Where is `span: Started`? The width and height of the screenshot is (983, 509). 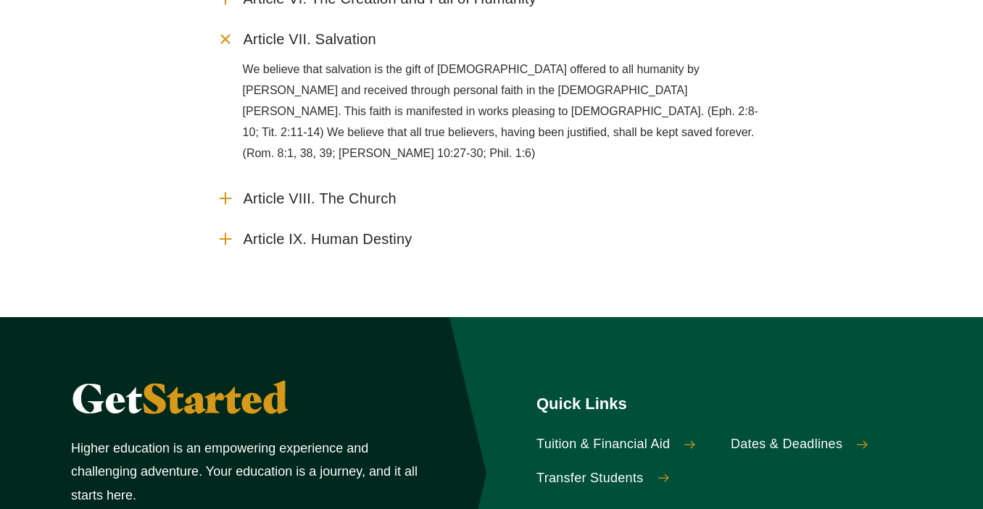 span: Started is located at coordinates (214, 398).